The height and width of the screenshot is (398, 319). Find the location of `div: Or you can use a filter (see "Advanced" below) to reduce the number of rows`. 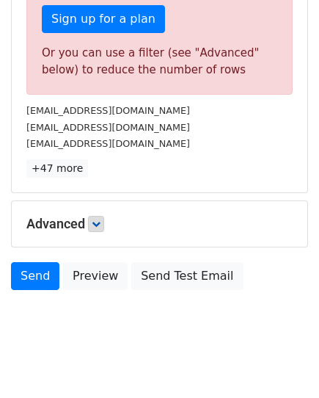

div: Or you can use a filter (see "Advanced" below) to reduce the number of rows is located at coordinates (159, 61).